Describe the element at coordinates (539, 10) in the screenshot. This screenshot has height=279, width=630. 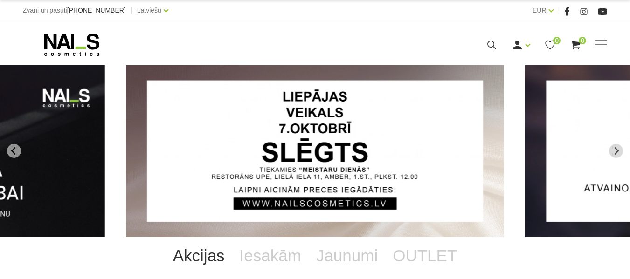
I see `a: EUR` at that location.